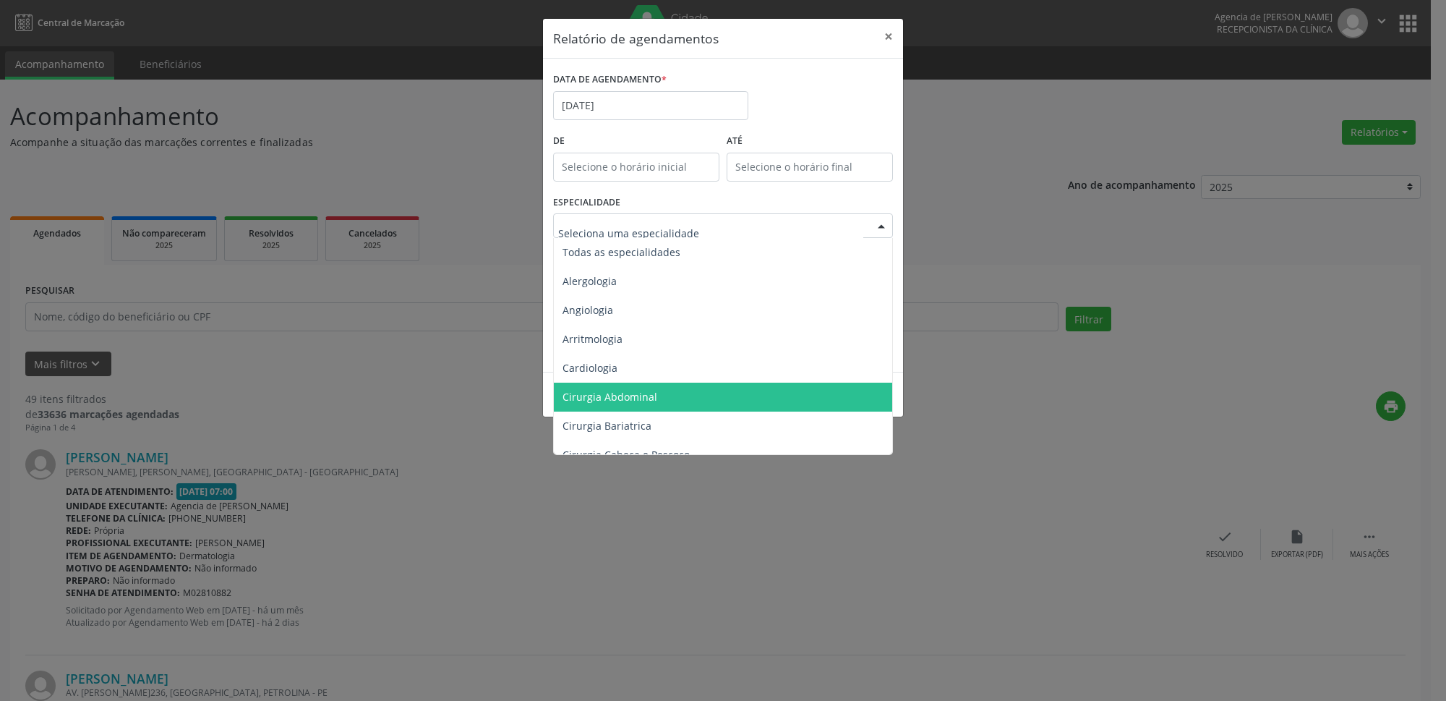 Image resolution: width=1446 pixels, height=701 pixels. What do you see at coordinates (636, 167) in the screenshot?
I see `input: Selecione o horário inicial` at bounding box center [636, 167].